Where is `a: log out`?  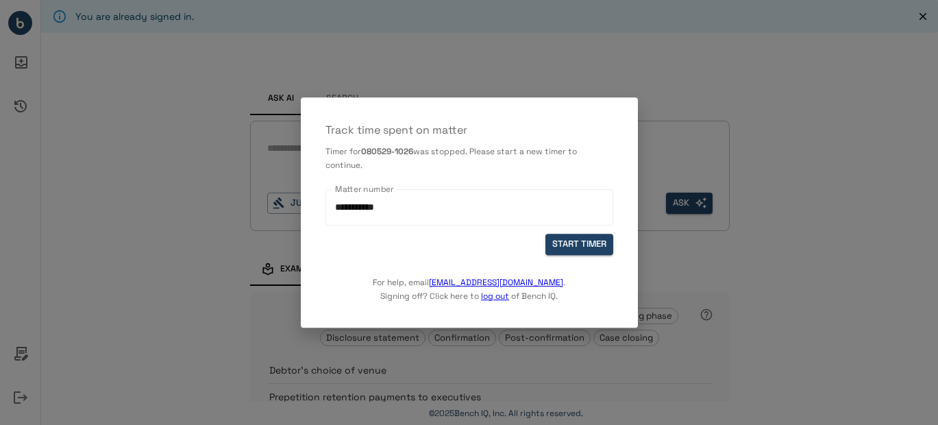 a: log out is located at coordinates (495, 296).